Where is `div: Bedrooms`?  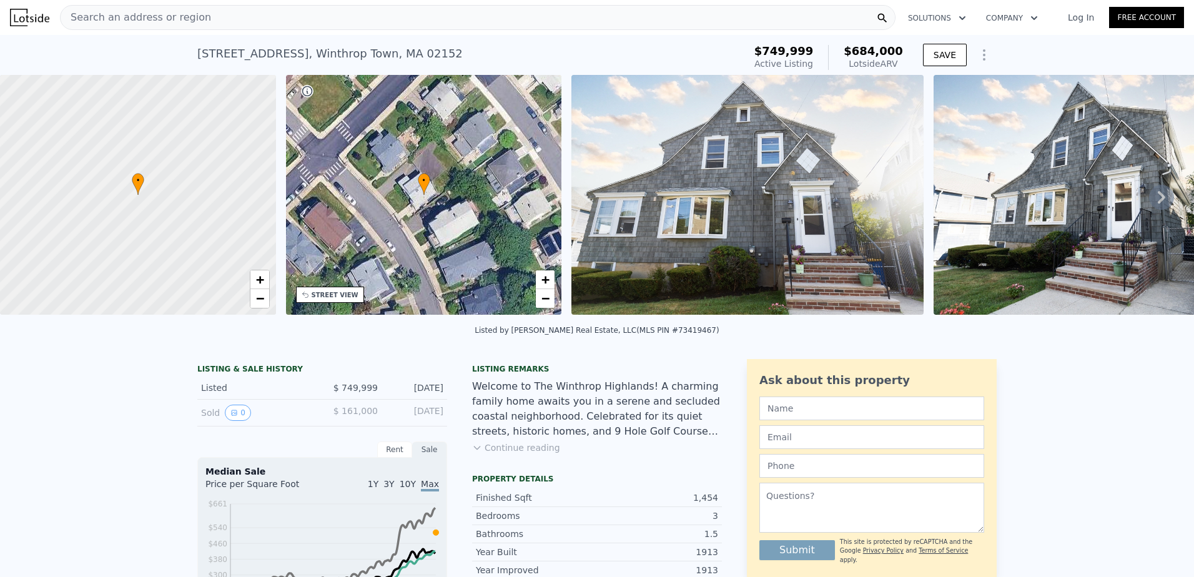
div: Bedrooms is located at coordinates (536, 516).